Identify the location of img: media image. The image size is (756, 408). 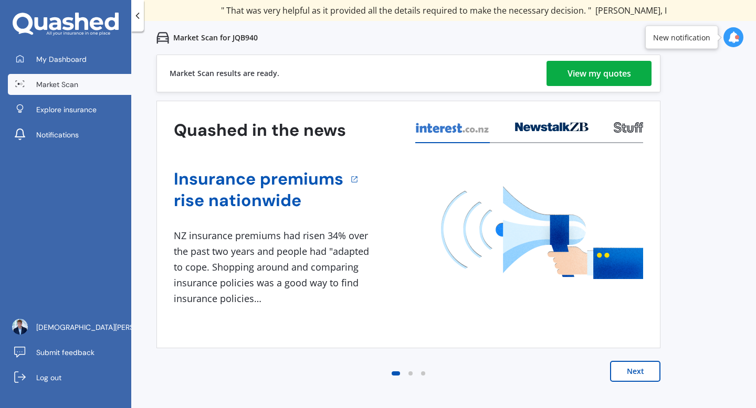
(542, 233).